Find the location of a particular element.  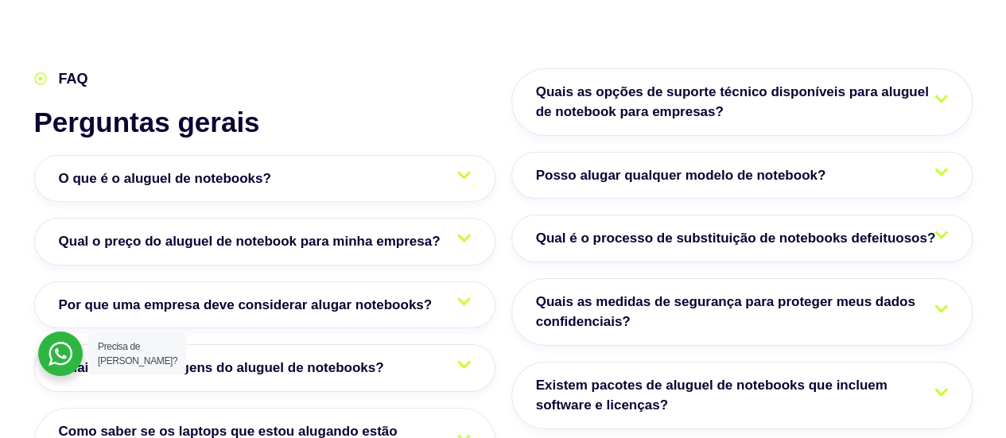

span: Quais as opções de suporte técnico disponíveis para aluguel de notebook para empresas? is located at coordinates (742, 102).